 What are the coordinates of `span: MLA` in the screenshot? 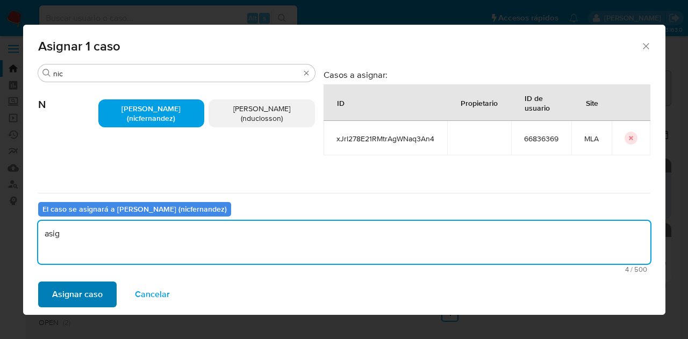 It's located at (591, 139).